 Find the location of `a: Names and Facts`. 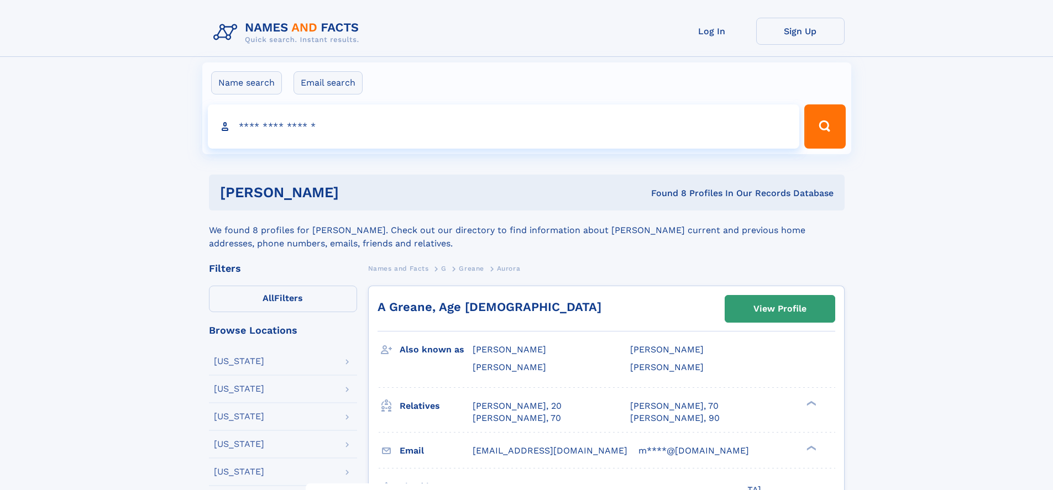

a: Names and Facts is located at coordinates (399, 268).